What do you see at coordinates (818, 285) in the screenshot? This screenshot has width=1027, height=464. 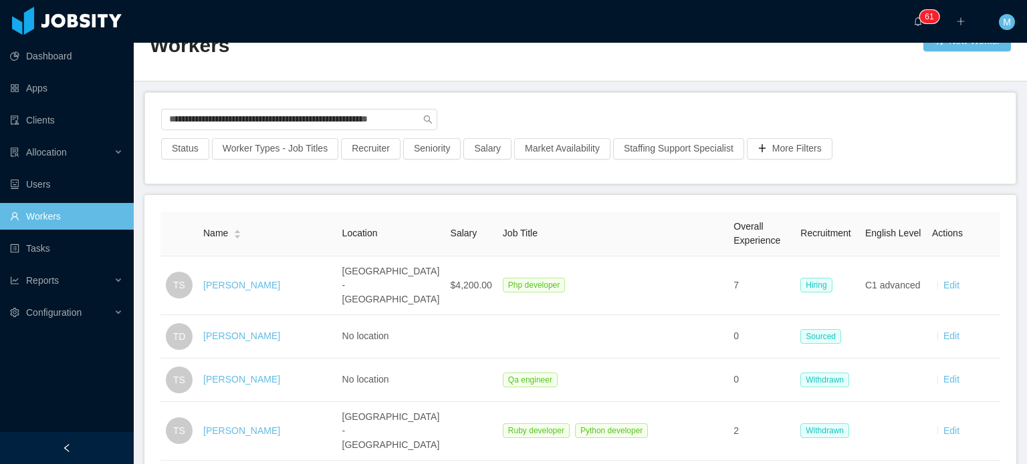 I see `a: Hiring` at bounding box center [818, 285].